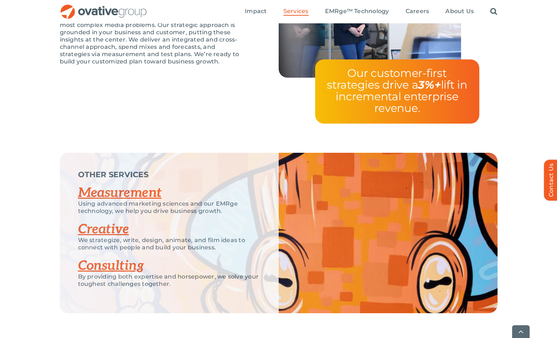  Describe the element at coordinates (104, 7) in the screenshot. I see `a: OG_Full_horizontal_RGB` at that location.